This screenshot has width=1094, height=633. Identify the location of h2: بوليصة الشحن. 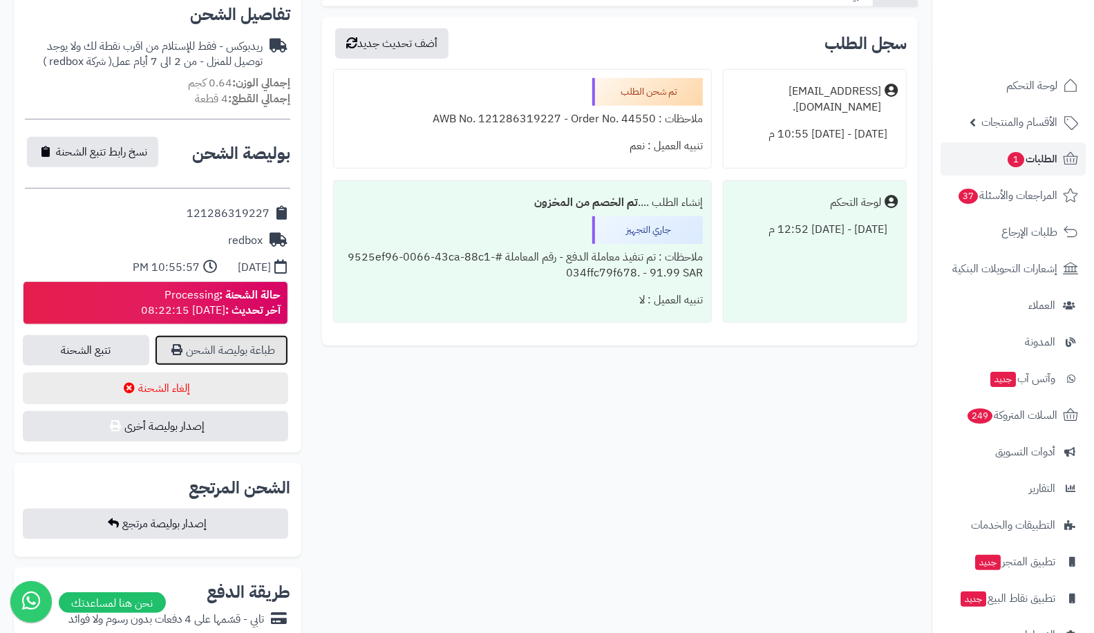
(241, 153).